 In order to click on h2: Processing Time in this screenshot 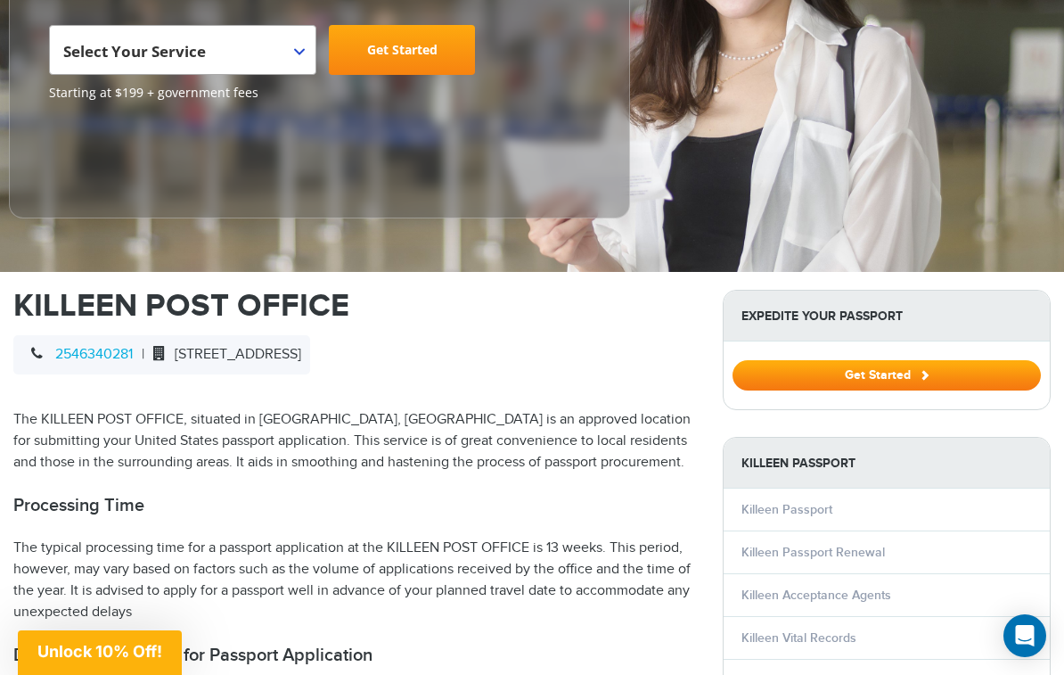, I will do `click(355, 505)`.